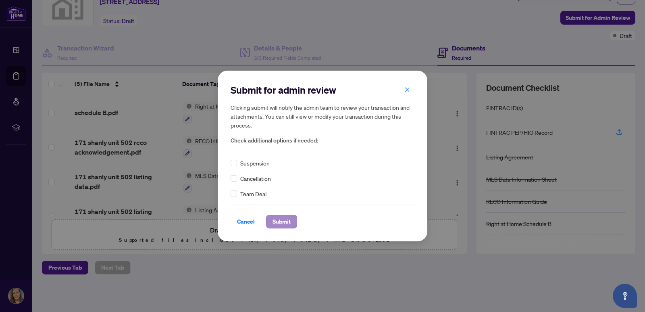 The image size is (645, 312). Describe the element at coordinates (255, 163) in the screenshot. I see `span: Suspension` at that location.